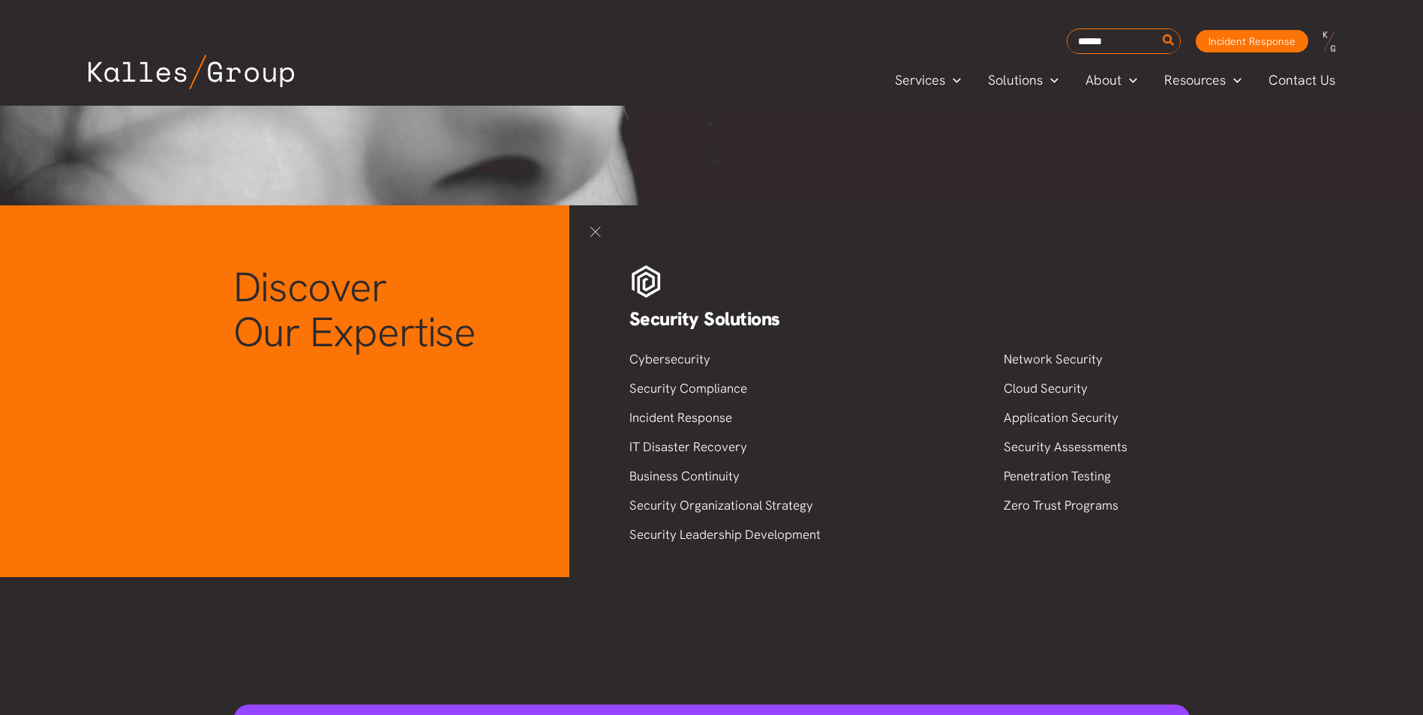  What do you see at coordinates (1057, 476) in the screenshot?
I see `a: Penetration Testing` at bounding box center [1057, 476].